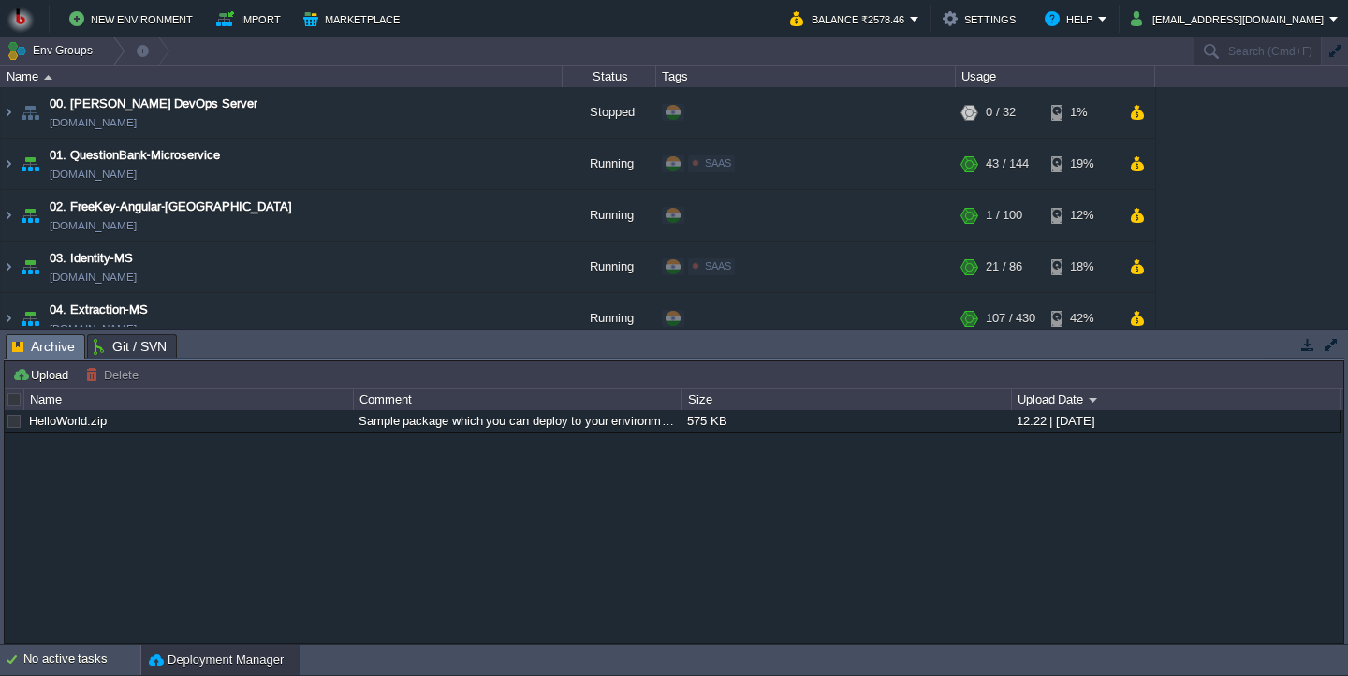  What do you see at coordinates (91, 258) in the screenshot?
I see `span: 03. Identity-MS` at bounding box center [91, 258].